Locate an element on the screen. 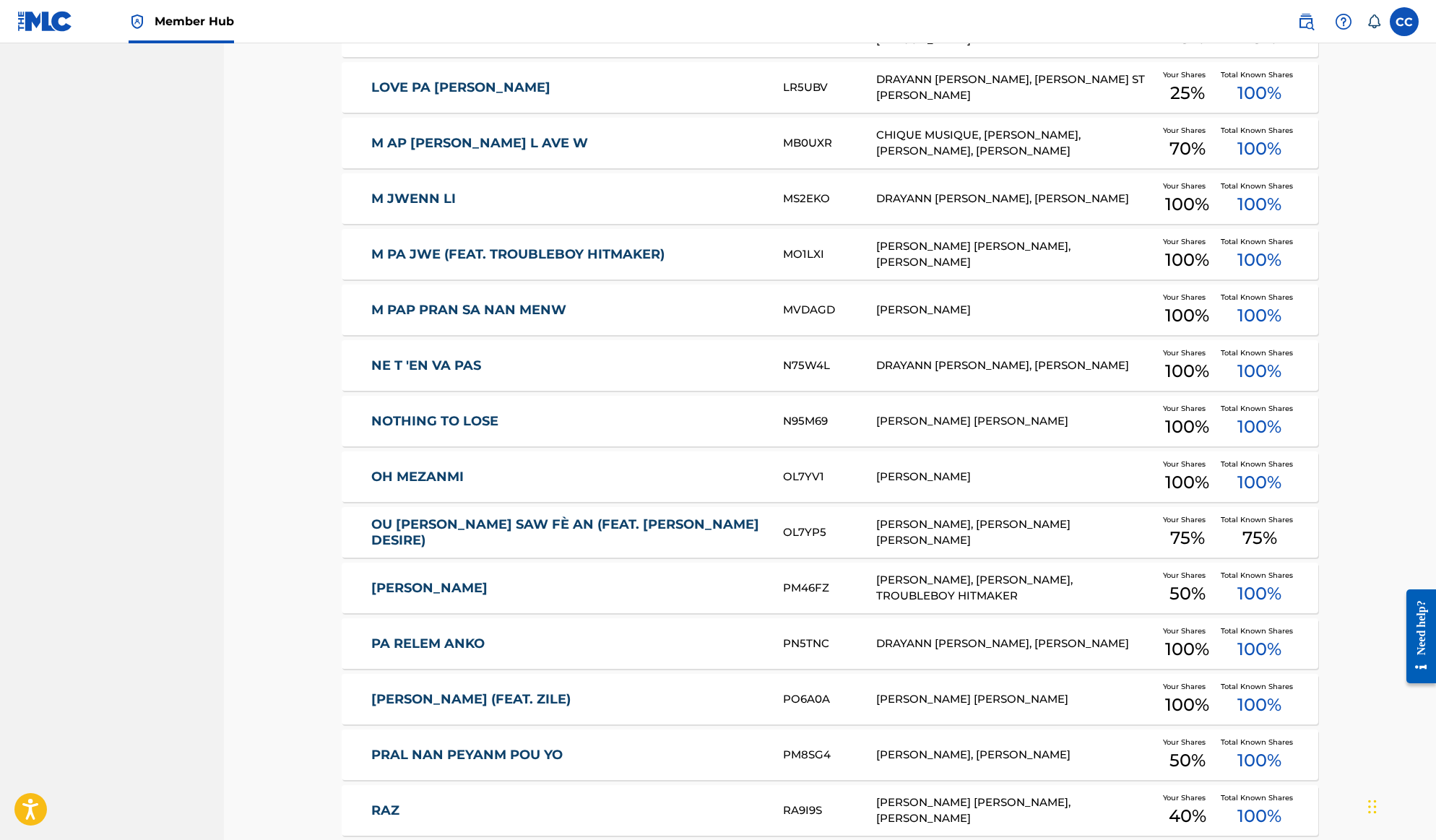  div: PO6A0A is located at coordinates (829, 699).